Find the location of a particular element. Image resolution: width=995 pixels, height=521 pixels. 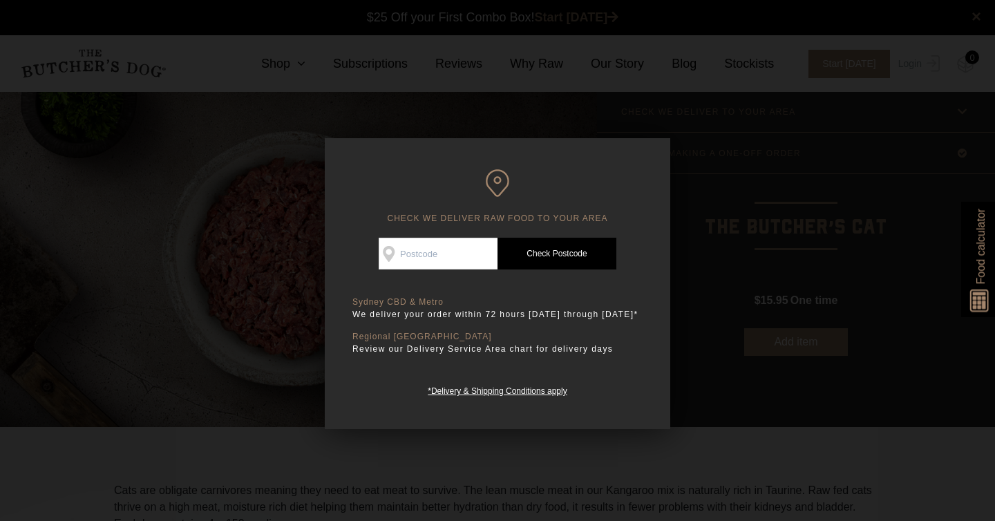

p: Review our Delivery Service Area chart for delivery days is located at coordinates (498, 349).